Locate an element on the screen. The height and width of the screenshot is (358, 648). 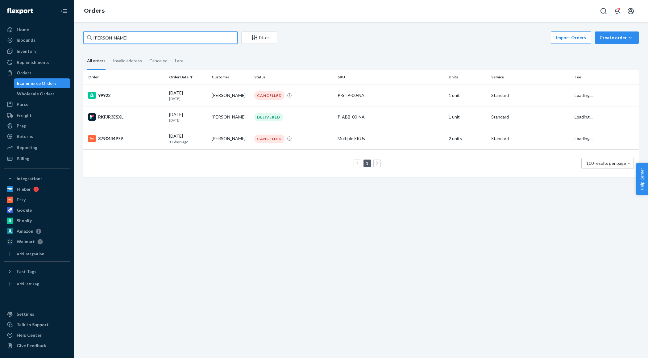
div: Amazon is located at coordinates (25, 231).